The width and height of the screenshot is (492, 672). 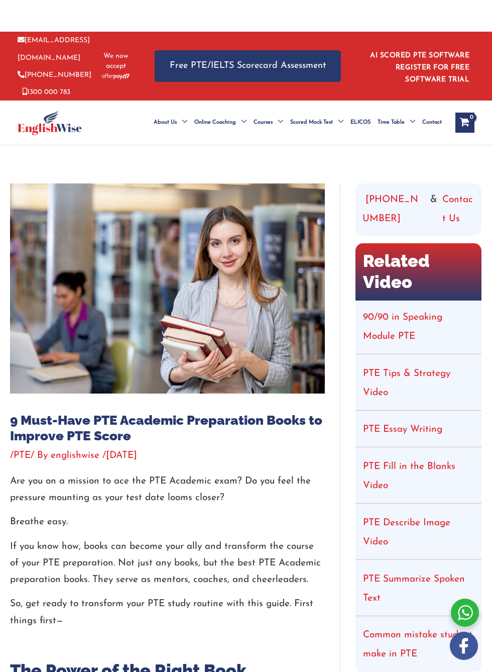 What do you see at coordinates (263, 123) in the screenshot?
I see `span: Courses` at bounding box center [263, 123].